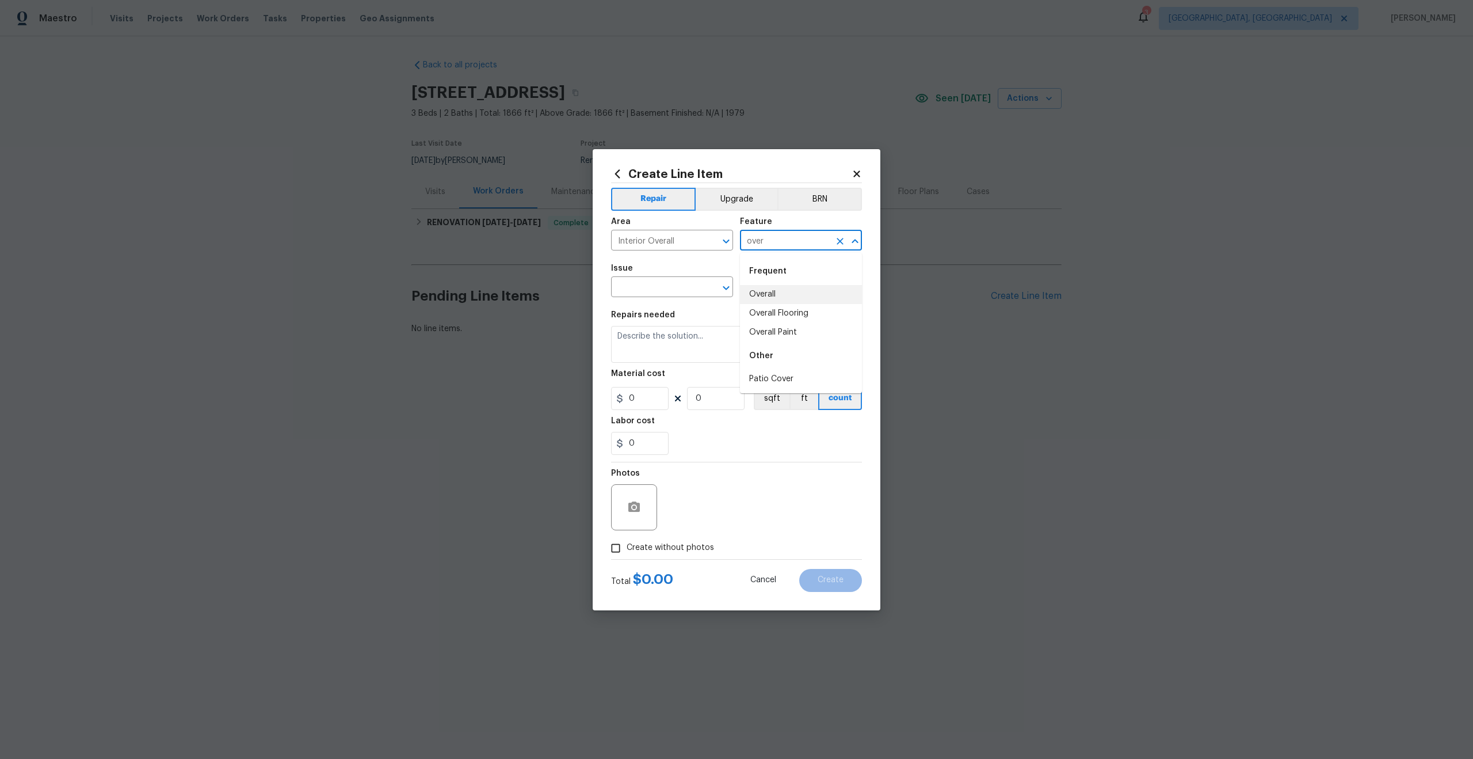  Describe the element at coordinates (621, 222) in the screenshot. I see `h5: Area` at that location.